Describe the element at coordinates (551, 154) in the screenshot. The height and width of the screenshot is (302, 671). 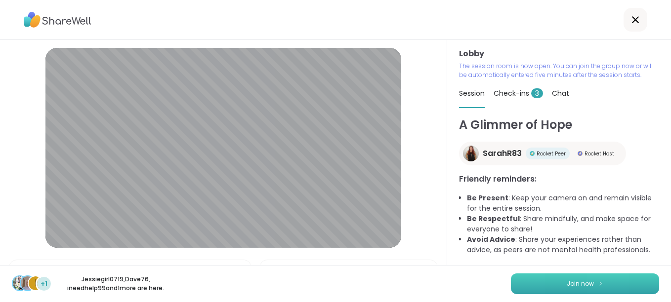
I see `span: Rocket Peer` at that location.